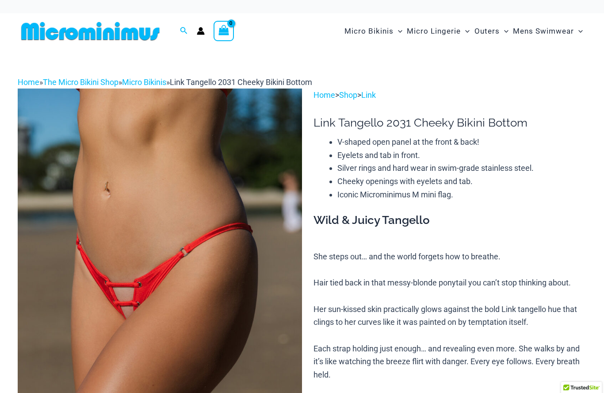  I want to click on a: Shop, so click(348, 95).